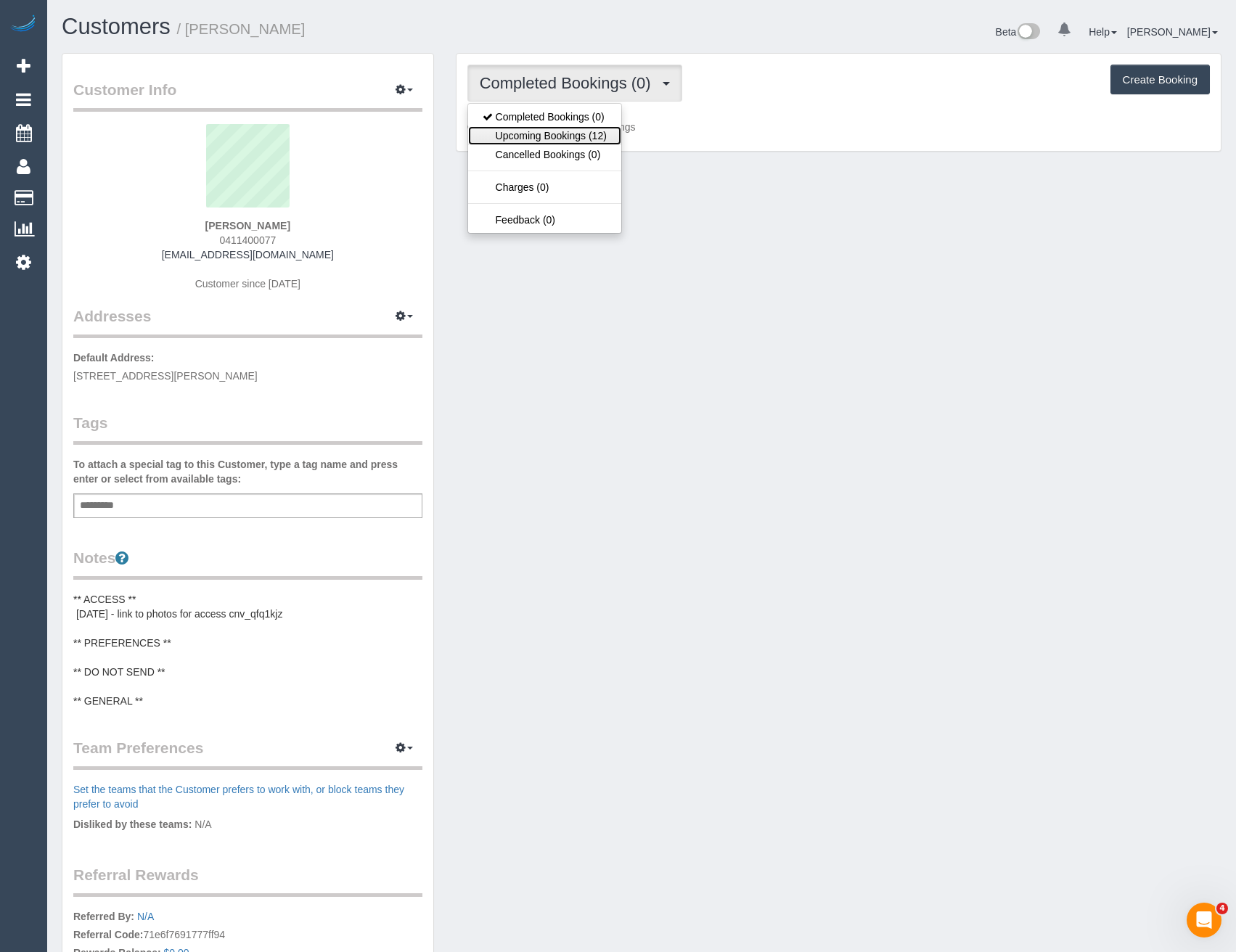 The height and width of the screenshot is (952, 1236). What do you see at coordinates (1159, 80) in the screenshot?
I see `button: Create Booking` at bounding box center [1159, 80].